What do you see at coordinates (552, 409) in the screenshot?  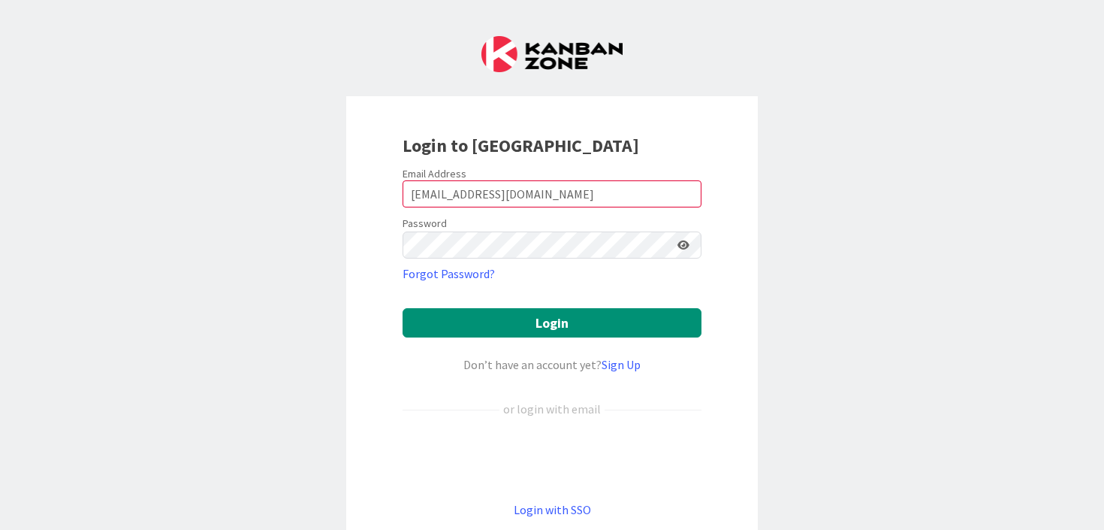 I see `div: or login with email` at bounding box center [552, 409].